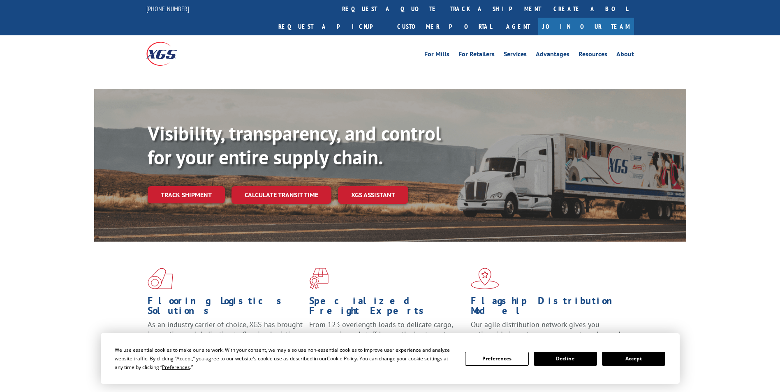 The width and height of the screenshot is (780, 392). Describe the element at coordinates (549, 308) in the screenshot. I see `h1: Flagship Distribution Model` at that location.